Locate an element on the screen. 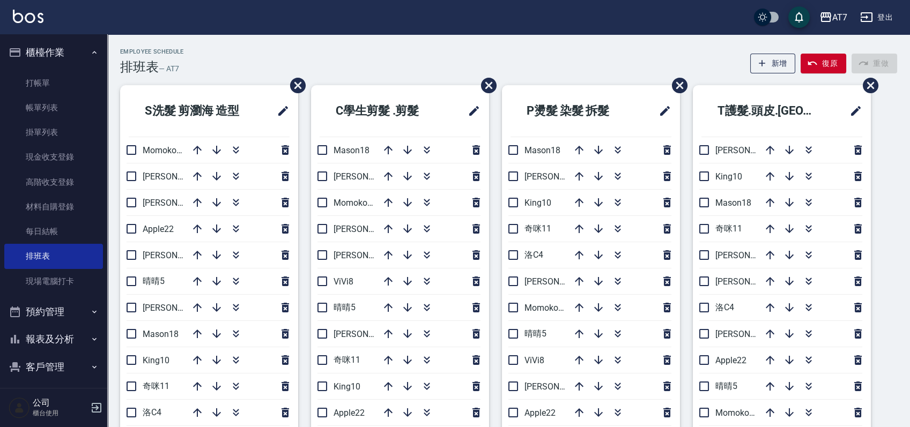 Image resolution: width=910 pixels, height=427 pixels. h2: S洗髮 剪瀏海 造型 is located at coordinates (196, 111).